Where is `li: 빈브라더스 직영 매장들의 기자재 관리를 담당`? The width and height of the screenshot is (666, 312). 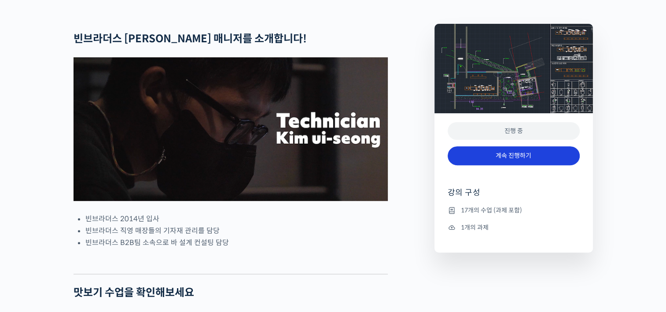 li: 빈브라더스 직영 매장들의 기자재 관리를 담당 is located at coordinates (236, 230).